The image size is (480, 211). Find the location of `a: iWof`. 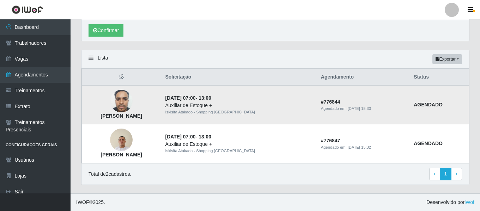

a: iWof is located at coordinates (469, 202).